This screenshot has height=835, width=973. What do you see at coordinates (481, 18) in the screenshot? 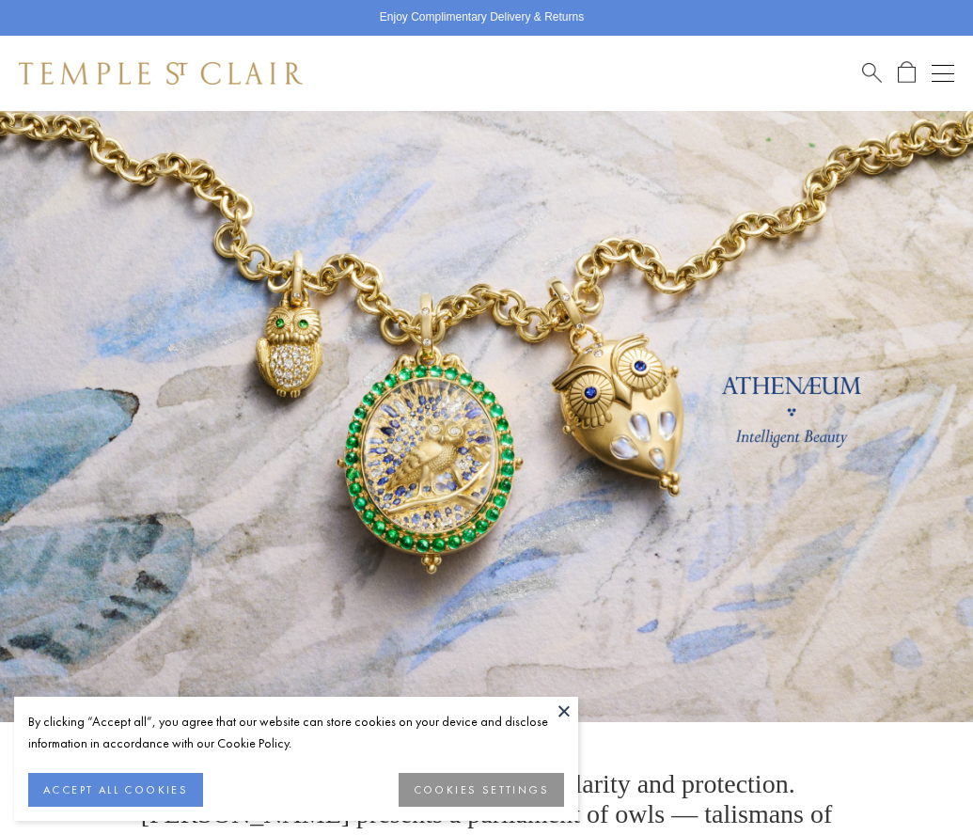
I see `p: Enjoy Complimentary Delivery & Returns` at bounding box center [481, 18].